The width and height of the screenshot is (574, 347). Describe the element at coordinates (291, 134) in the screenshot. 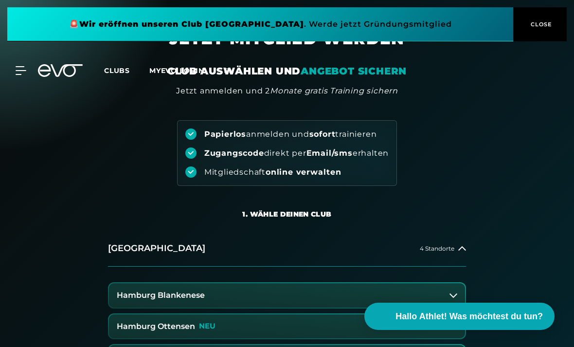

I see `div: anmelden und trainieren` at that location.